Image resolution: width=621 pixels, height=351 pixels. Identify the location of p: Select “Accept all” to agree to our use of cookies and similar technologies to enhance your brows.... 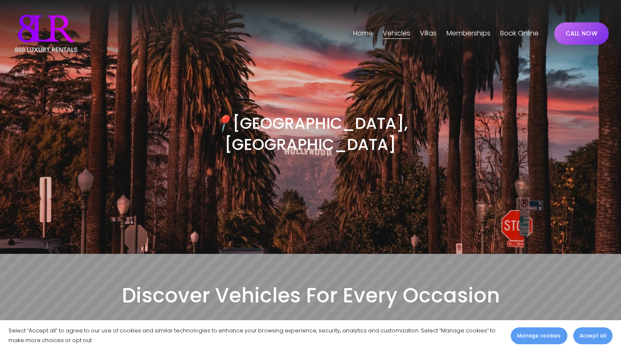
(255, 336).